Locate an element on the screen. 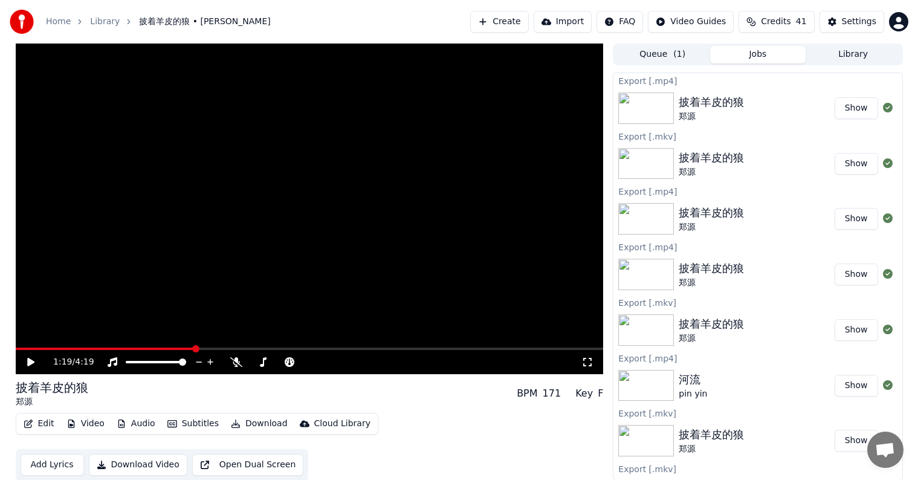 This screenshot has height=480, width=918. button: Import is located at coordinates (563, 22).